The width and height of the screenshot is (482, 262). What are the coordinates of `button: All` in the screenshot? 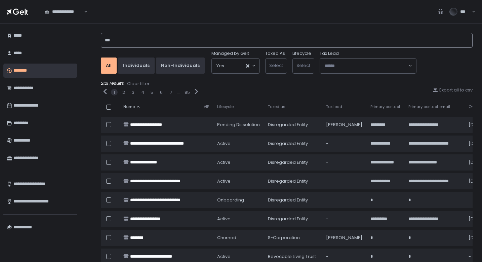 It's located at (109, 66).